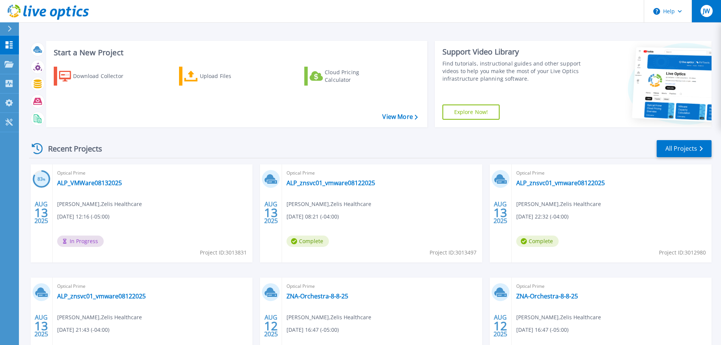 This screenshot has height=345, width=721. What do you see at coordinates (223, 252) in the screenshot?
I see `span: Project ID: 3013831` at bounding box center [223, 252].